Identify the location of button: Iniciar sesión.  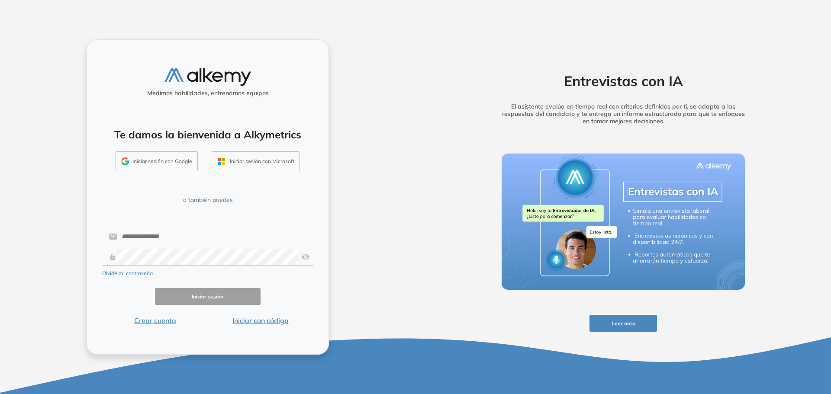
(208, 297).